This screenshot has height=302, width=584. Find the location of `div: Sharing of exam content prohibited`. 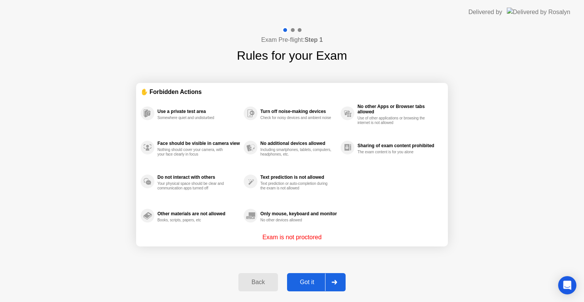

div: Sharing of exam content prohibited is located at coordinates (398, 146).